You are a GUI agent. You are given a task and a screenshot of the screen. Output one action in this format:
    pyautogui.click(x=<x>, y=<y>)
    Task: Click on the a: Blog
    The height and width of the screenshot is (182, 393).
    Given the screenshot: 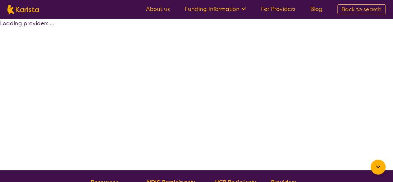 What is the action you would take?
    pyautogui.click(x=316, y=9)
    